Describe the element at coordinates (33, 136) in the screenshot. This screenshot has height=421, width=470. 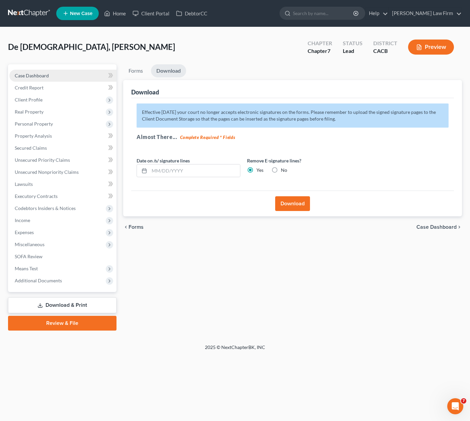
I see `span: Property Analysis` at that location.